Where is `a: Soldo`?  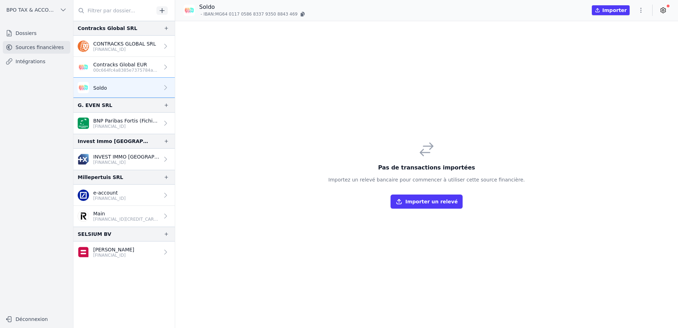 a: Soldo is located at coordinates (124, 88).